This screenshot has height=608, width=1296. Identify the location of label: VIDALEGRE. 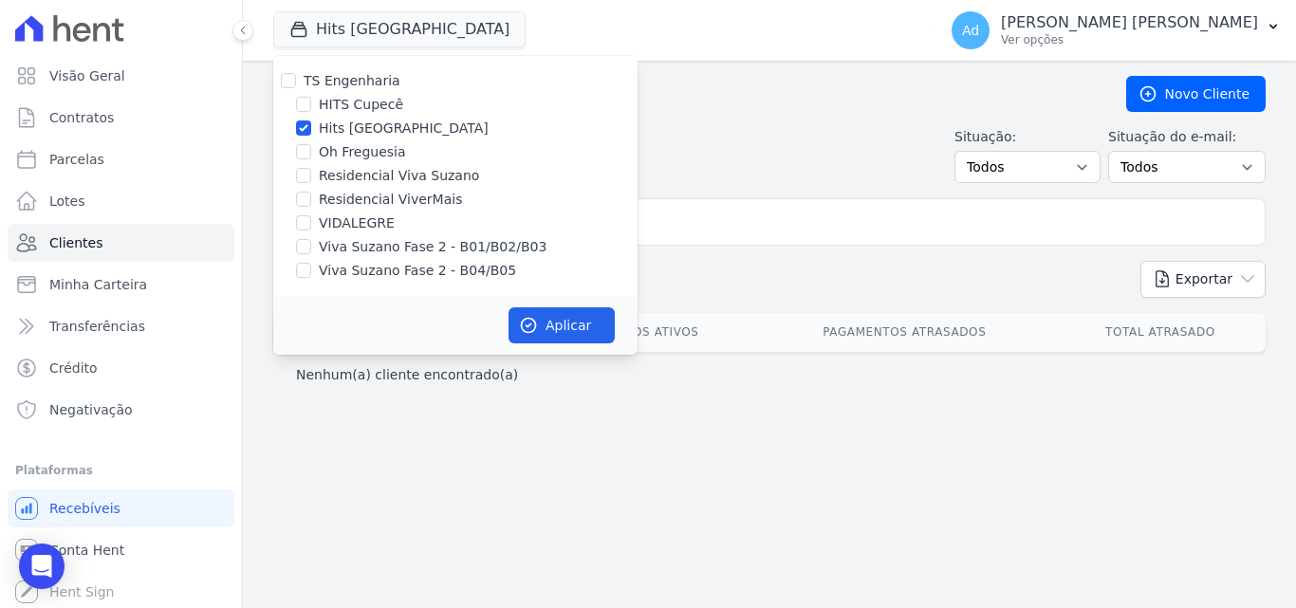
(357, 223).